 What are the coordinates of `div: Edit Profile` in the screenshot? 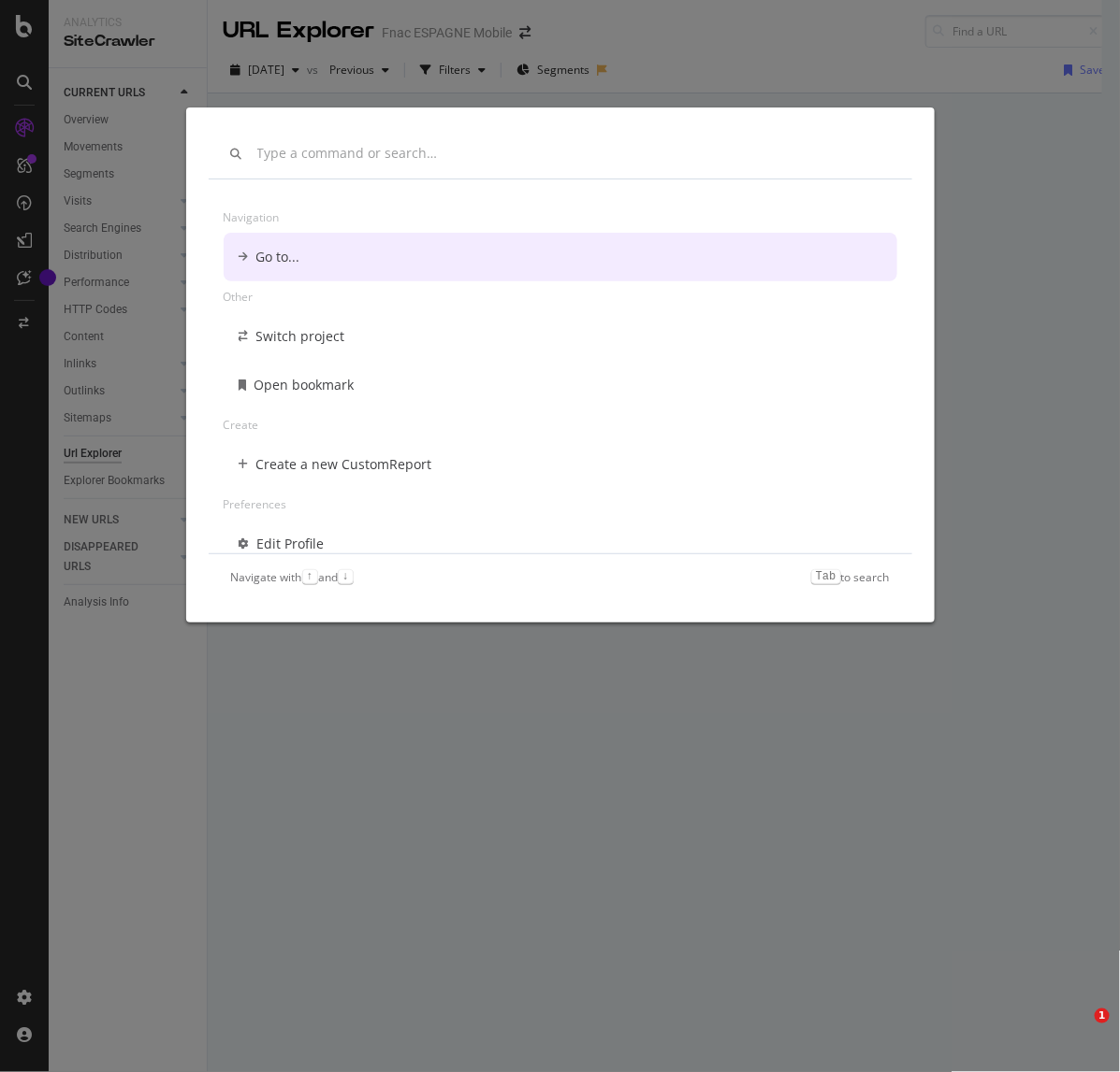 It's located at (291, 544).